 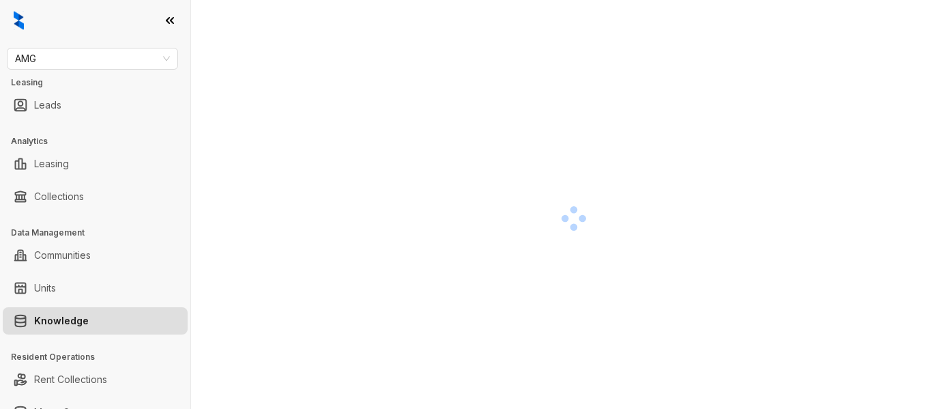 I want to click on a: Rent Collections, so click(x=70, y=379).